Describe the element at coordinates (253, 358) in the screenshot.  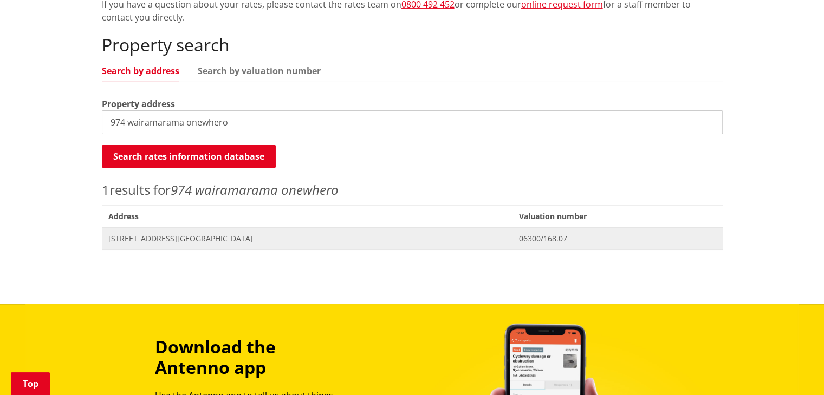
I see `h3: Download the Antenno app` at that location.